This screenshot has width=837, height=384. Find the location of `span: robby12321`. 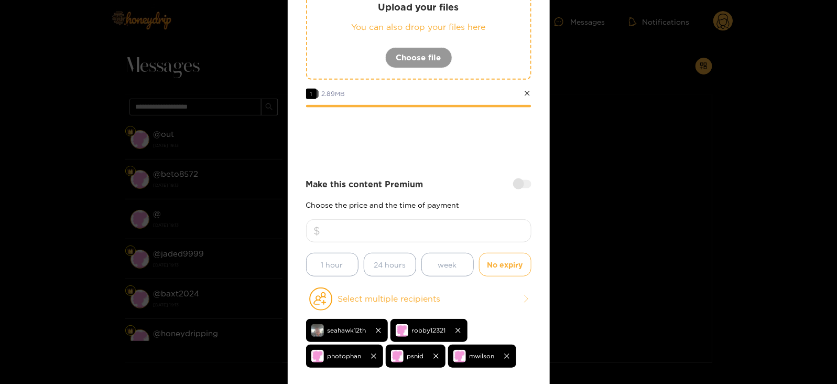

span: robby12321 is located at coordinates (429, 330).